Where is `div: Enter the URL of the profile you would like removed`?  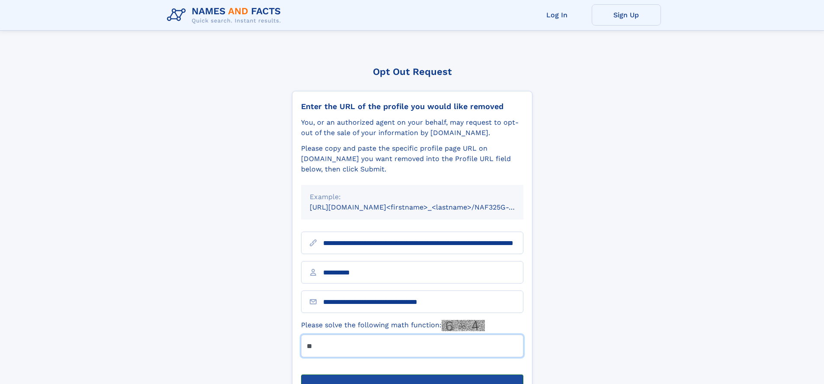
div: Enter the URL of the profile you would like removed is located at coordinates (412, 106).